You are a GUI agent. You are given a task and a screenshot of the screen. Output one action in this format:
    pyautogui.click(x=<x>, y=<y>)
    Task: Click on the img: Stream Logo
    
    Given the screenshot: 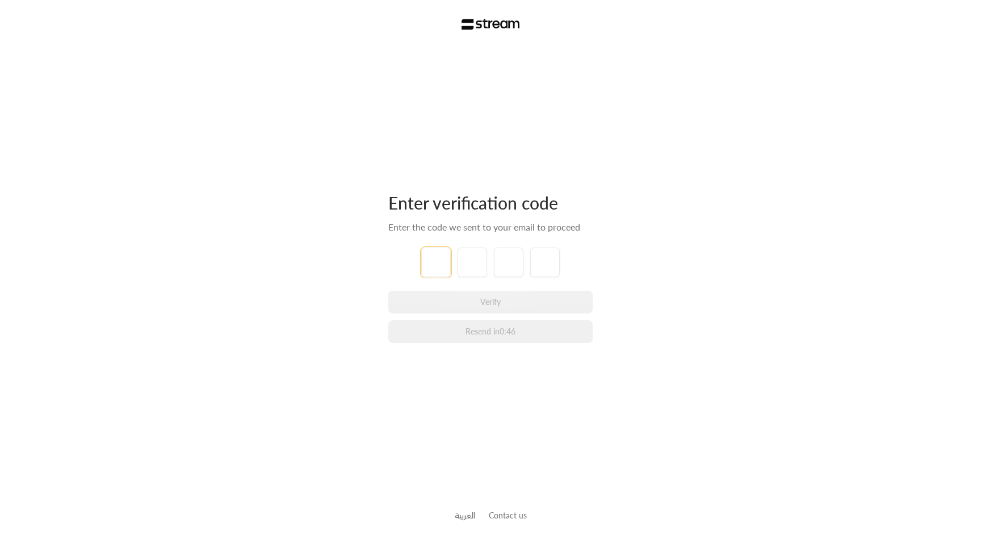 What is the action you would take?
    pyautogui.click(x=491, y=24)
    